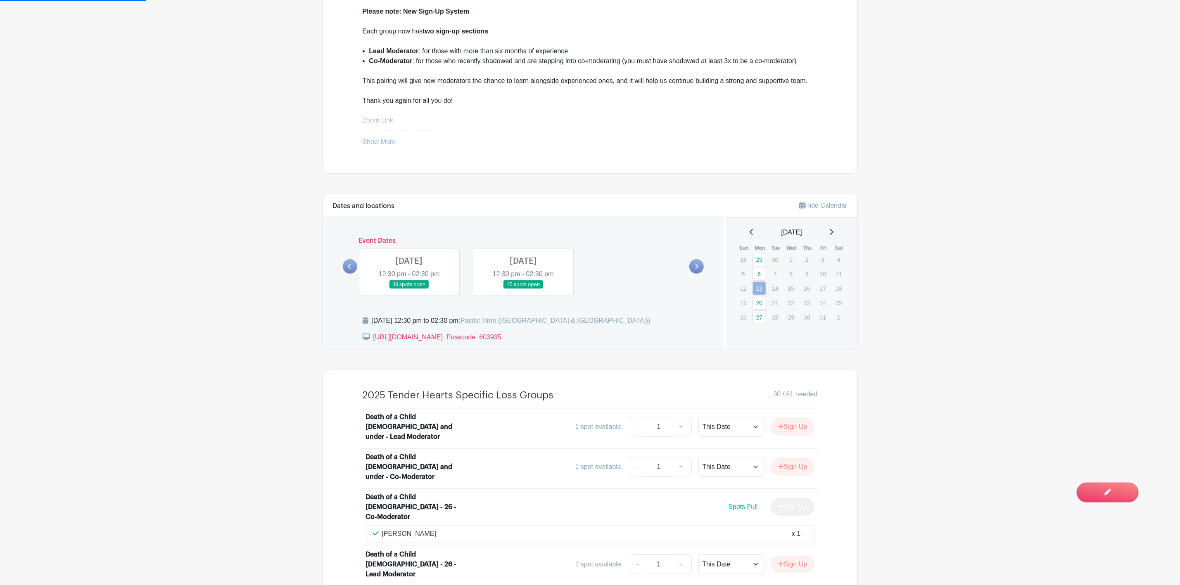 The height and width of the screenshot is (585, 1180). Describe the element at coordinates (808, 248) in the screenshot. I see `th: Thu` at that location.